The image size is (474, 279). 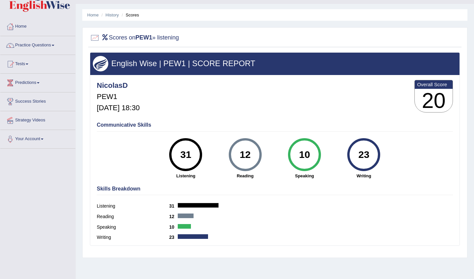 What do you see at coordinates (38, 101) in the screenshot?
I see `a: Success Stories` at bounding box center [38, 101].